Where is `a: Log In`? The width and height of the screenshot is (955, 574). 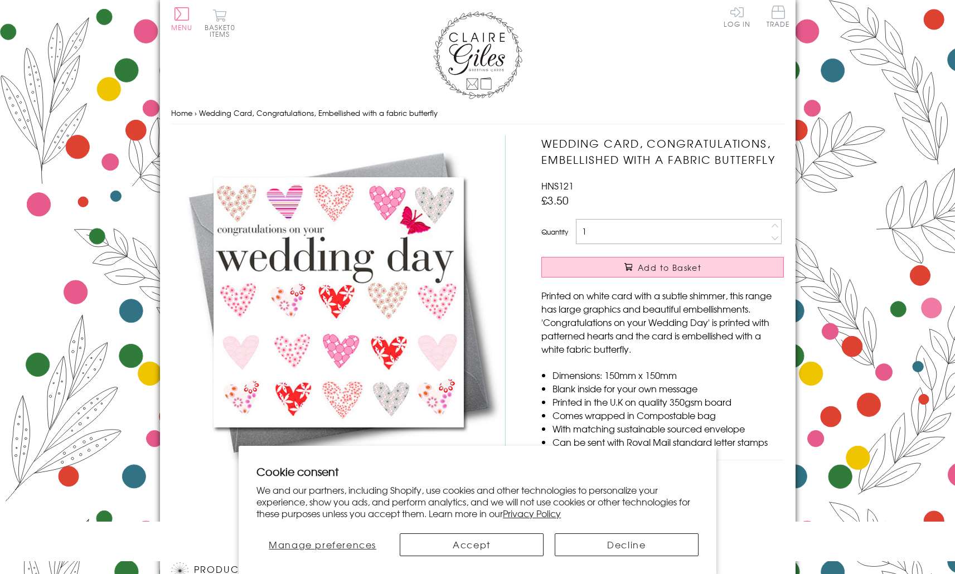 a: Log In is located at coordinates (737, 16).